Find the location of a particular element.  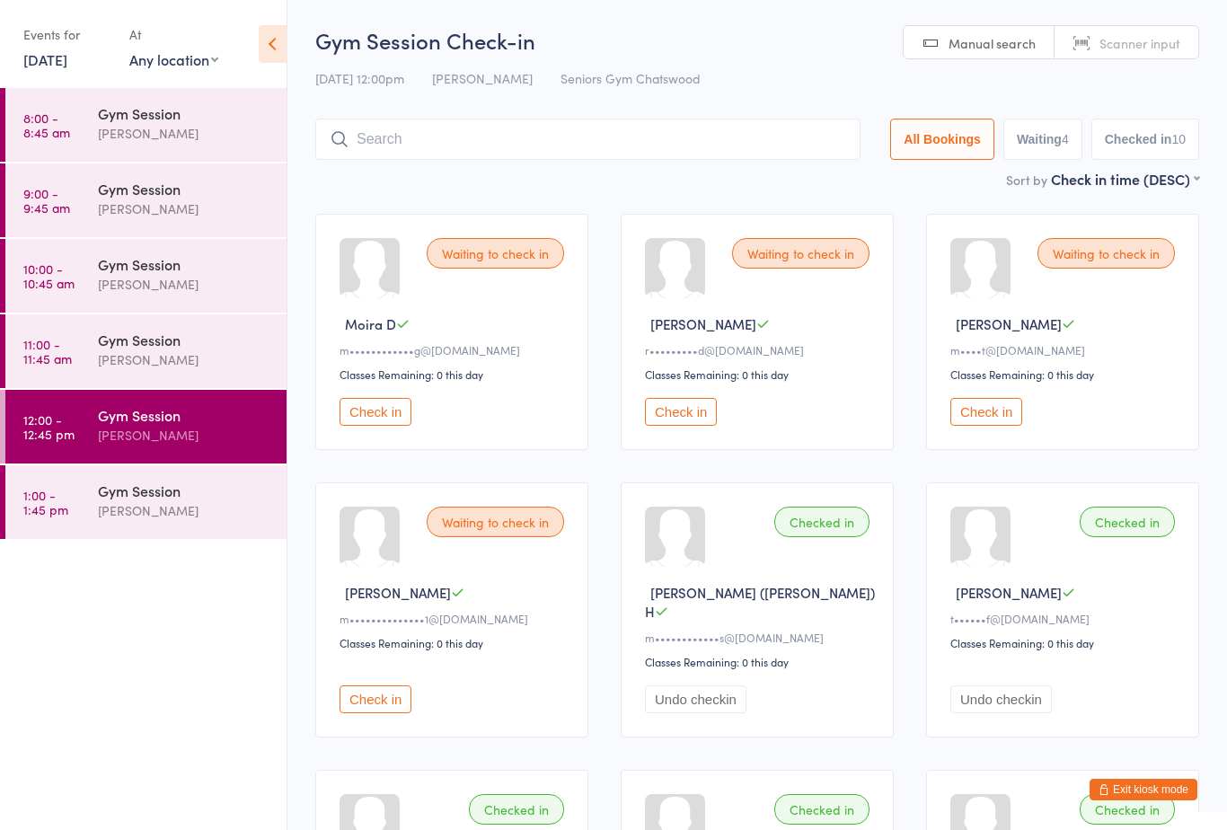

h2: Gym Session Check-in is located at coordinates (757, 40).